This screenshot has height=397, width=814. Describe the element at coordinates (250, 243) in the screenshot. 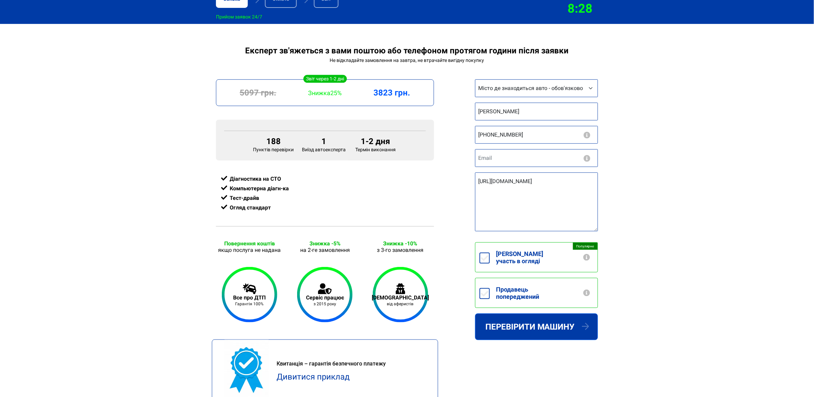

I see `div: Повернення коштів` at that location.